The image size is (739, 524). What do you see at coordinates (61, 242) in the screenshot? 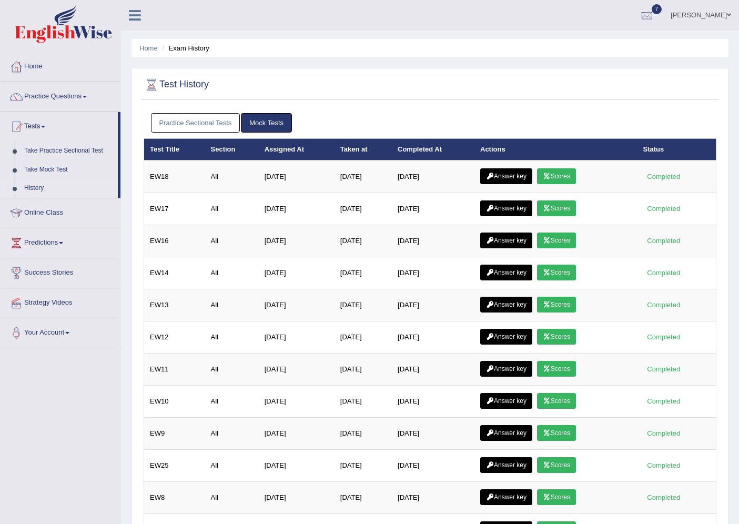
I see `a: Predictions` at bounding box center [61, 242].